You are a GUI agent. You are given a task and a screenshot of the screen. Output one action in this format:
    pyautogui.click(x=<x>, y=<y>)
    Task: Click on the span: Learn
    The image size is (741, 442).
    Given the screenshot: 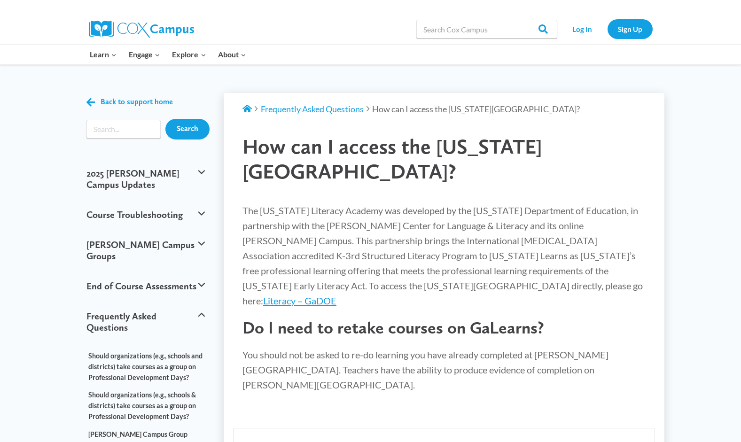 What is the action you would take?
    pyautogui.click(x=103, y=54)
    